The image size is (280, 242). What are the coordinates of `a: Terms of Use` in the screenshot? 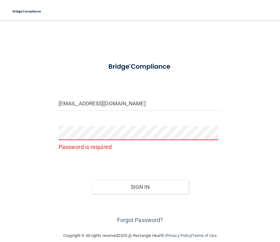 It's located at (204, 235).